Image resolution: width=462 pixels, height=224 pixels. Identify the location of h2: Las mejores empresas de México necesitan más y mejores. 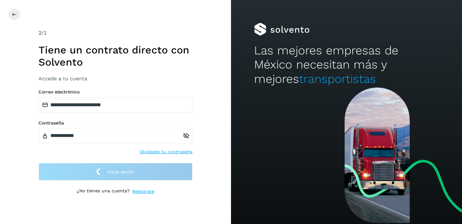
(346, 65).